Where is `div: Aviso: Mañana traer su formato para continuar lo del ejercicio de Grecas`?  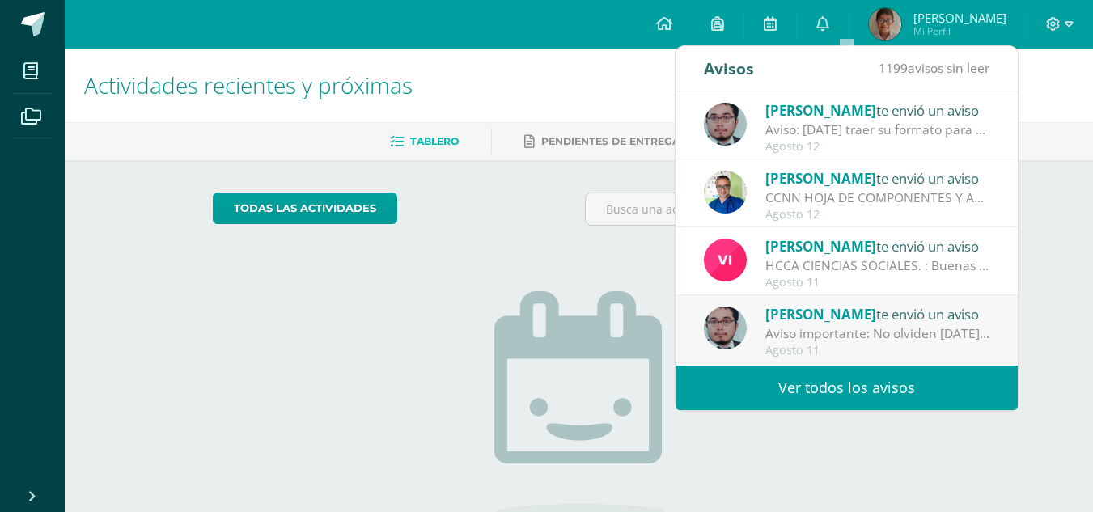
div: Aviso: Mañana traer su formato para continuar lo del ejercicio de Grecas is located at coordinates (878, 129).